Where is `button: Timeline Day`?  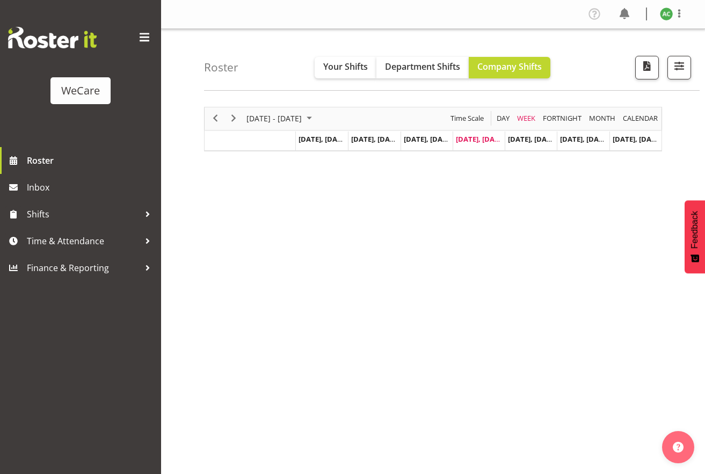 button: Timeline Day is located at coordinates (503, 118).